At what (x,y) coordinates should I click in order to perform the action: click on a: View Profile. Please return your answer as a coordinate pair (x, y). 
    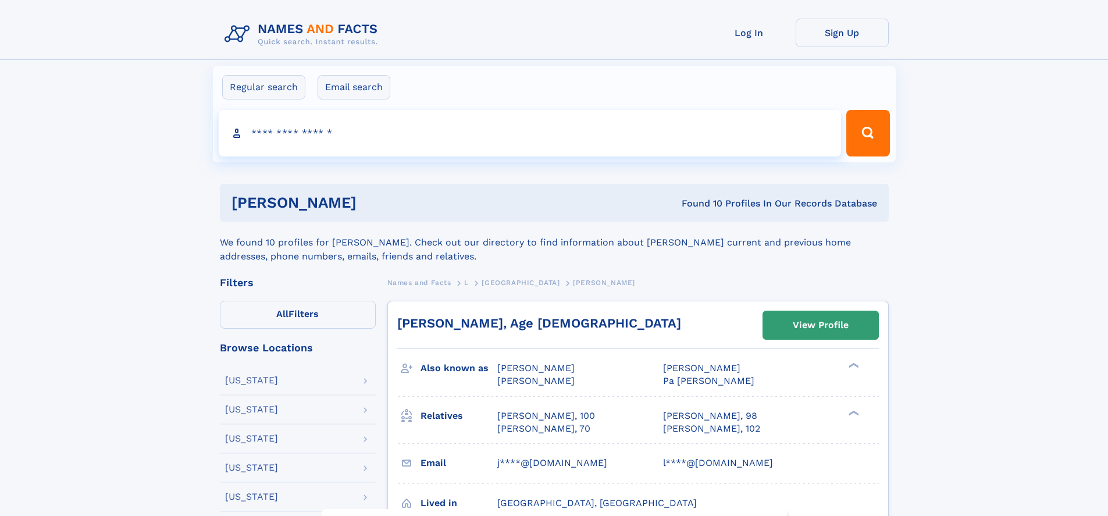
    Looking at the image, I should click on (821, 325).